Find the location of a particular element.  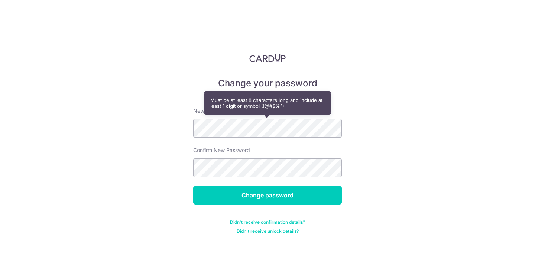

a: Didn't receive unlock details? is located at coordinates (268, 231).